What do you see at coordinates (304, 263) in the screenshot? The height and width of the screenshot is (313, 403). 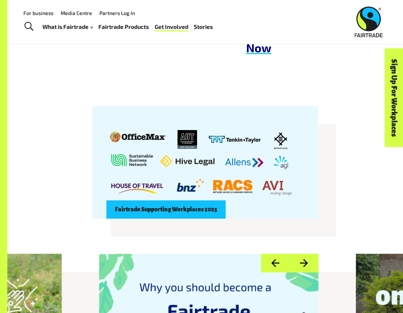 I see `button: Next` at bounding box center [304, 263].